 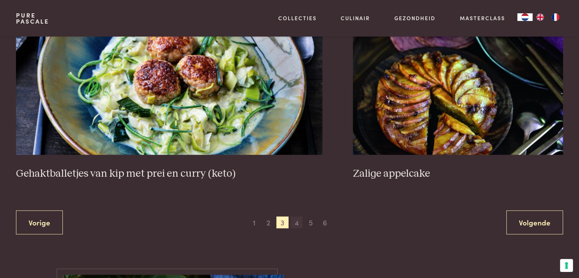 What do you see at coordinates (548, 17) in the screenshot?
I see `ul: Language list` at bounding box center [548, 17].